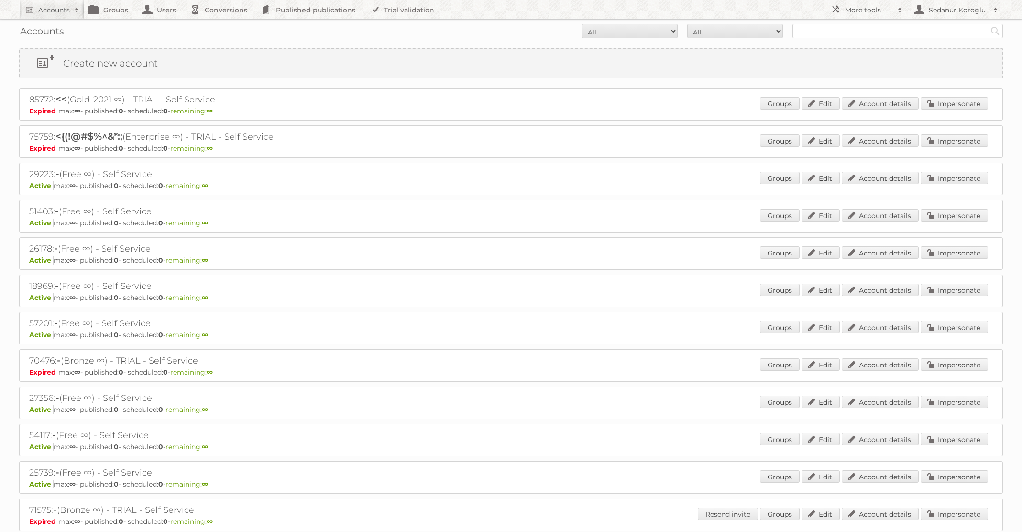 The height and width of the screenshot is (532, 1022). Describe the element at coordinates (511, 63) in the screenshot. I see `a: Create new account` at that location.